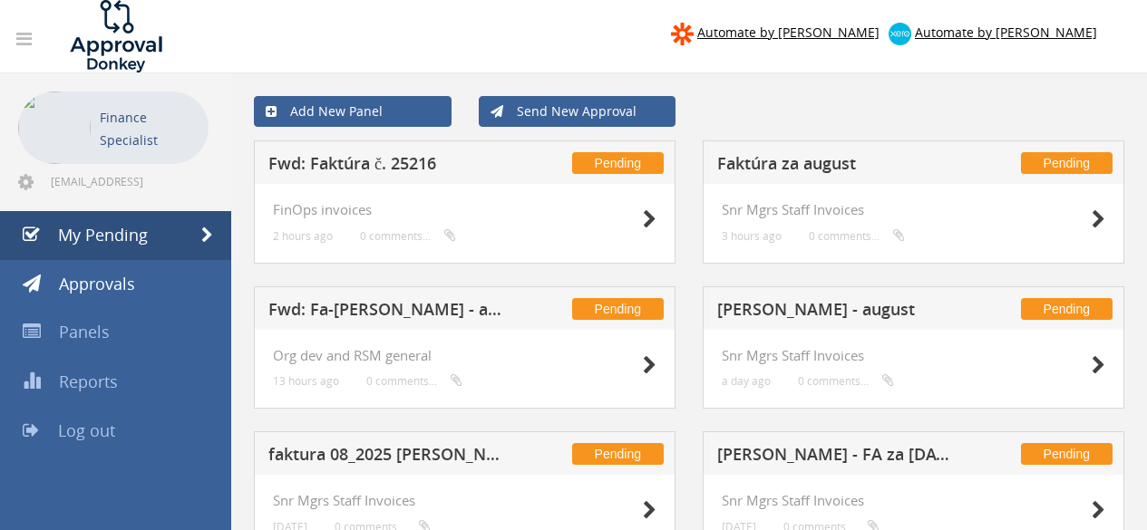 Image resolution: width=1147 pixels, height=530 pixels. Describe the element at coordinates (752, 236) in the screenshot. I see `small: 3 hours ago` at that location.